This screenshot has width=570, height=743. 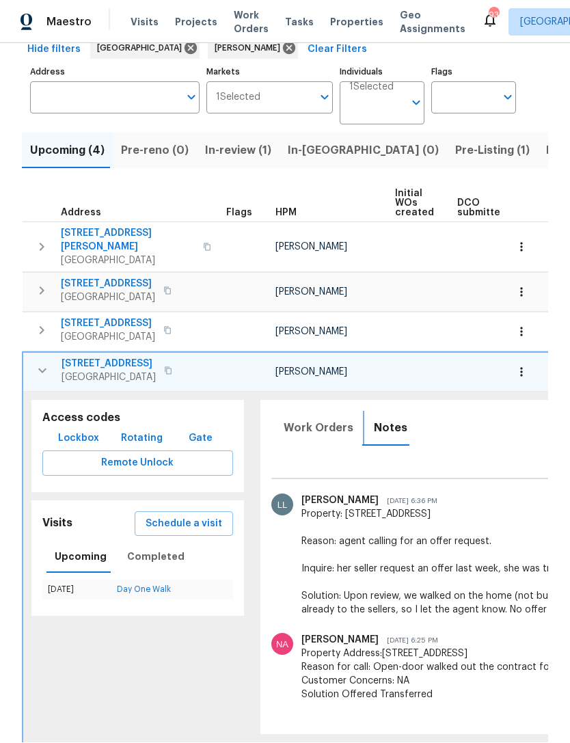 I want to click on span: Rotating, so click(x=142, y=438).